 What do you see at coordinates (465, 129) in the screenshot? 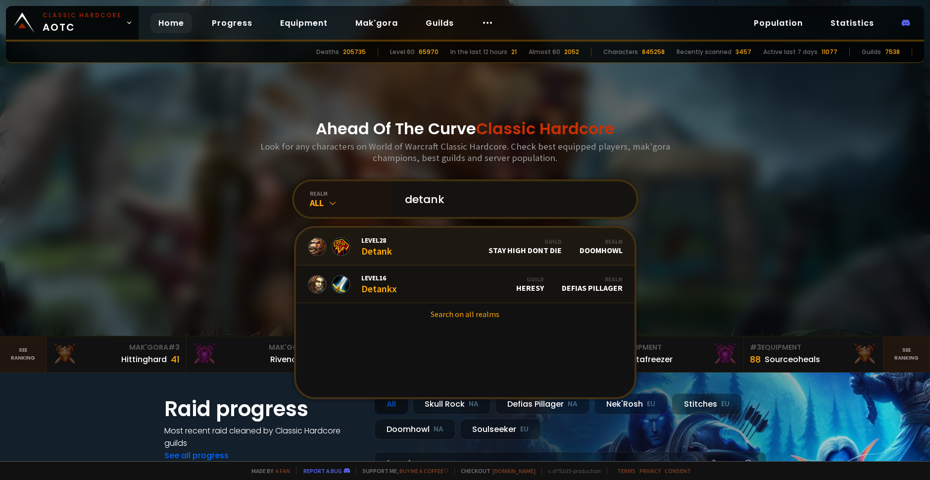
I see `h1: Ahead Of The Curve` at bounding box center [465, 129].